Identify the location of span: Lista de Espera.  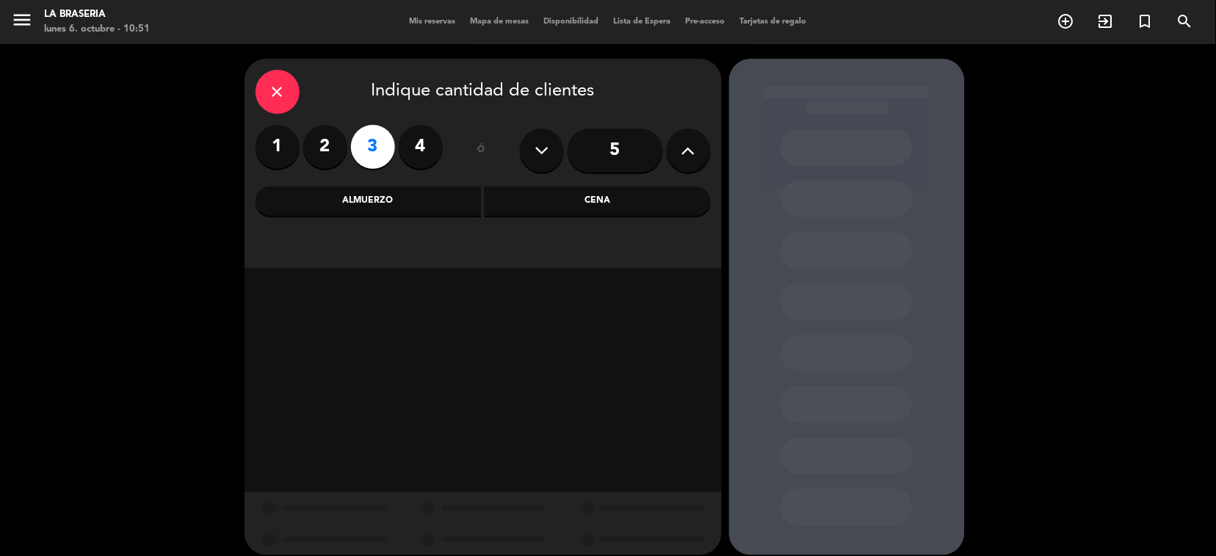
(643, 21).